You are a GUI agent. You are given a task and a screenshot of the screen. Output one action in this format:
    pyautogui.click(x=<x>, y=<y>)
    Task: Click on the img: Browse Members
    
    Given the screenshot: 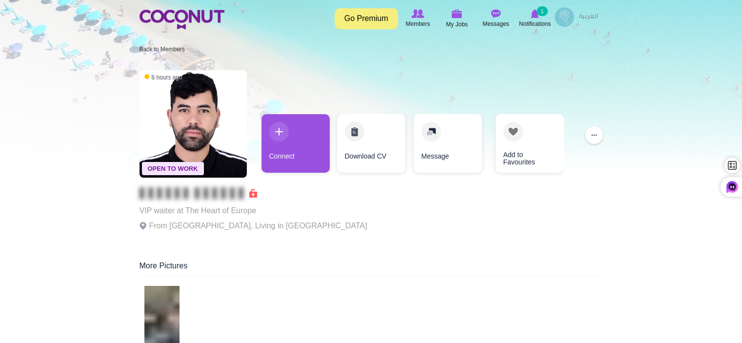 What is the action you would take?
    pyautogui.click(x=418, y=14)
    